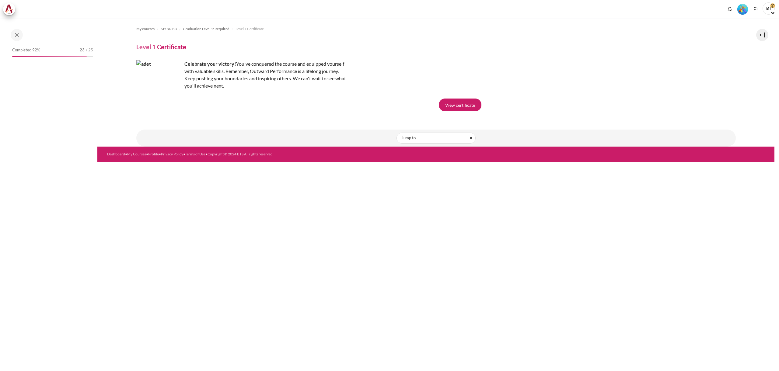 The width and height of the screenshot is (779, 371). What do you see at coordinates (9, 9) in the screenshot?
I see `img: Architeck` at bounding box center [9, 9].